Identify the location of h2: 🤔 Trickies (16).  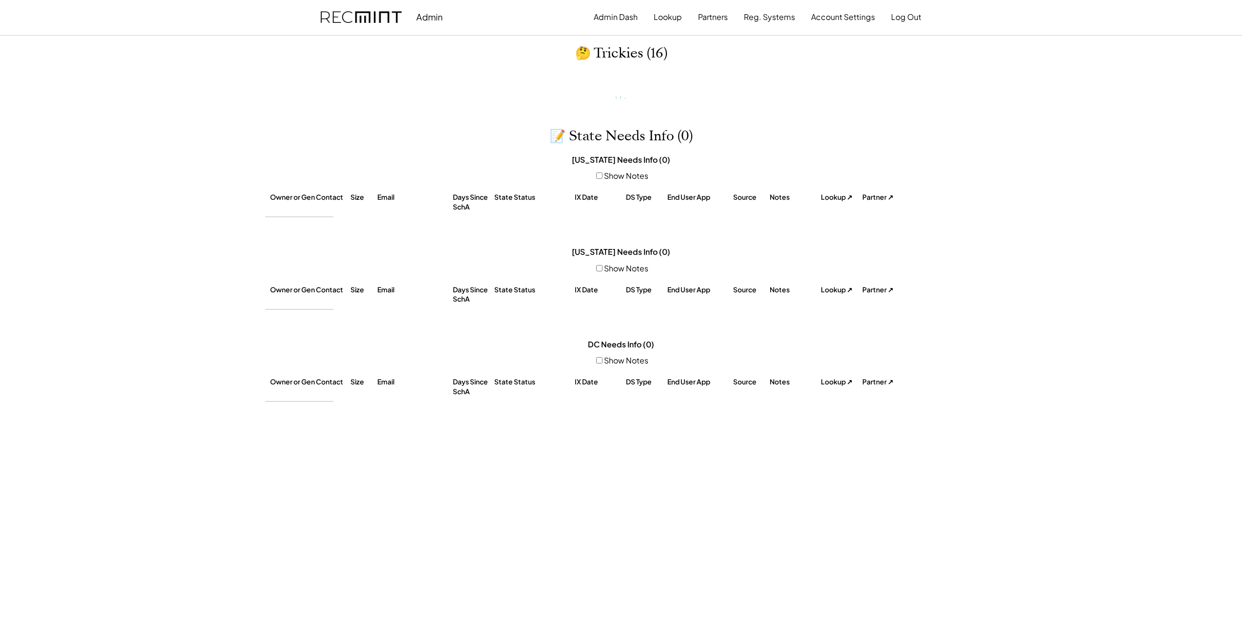
(621, 54).